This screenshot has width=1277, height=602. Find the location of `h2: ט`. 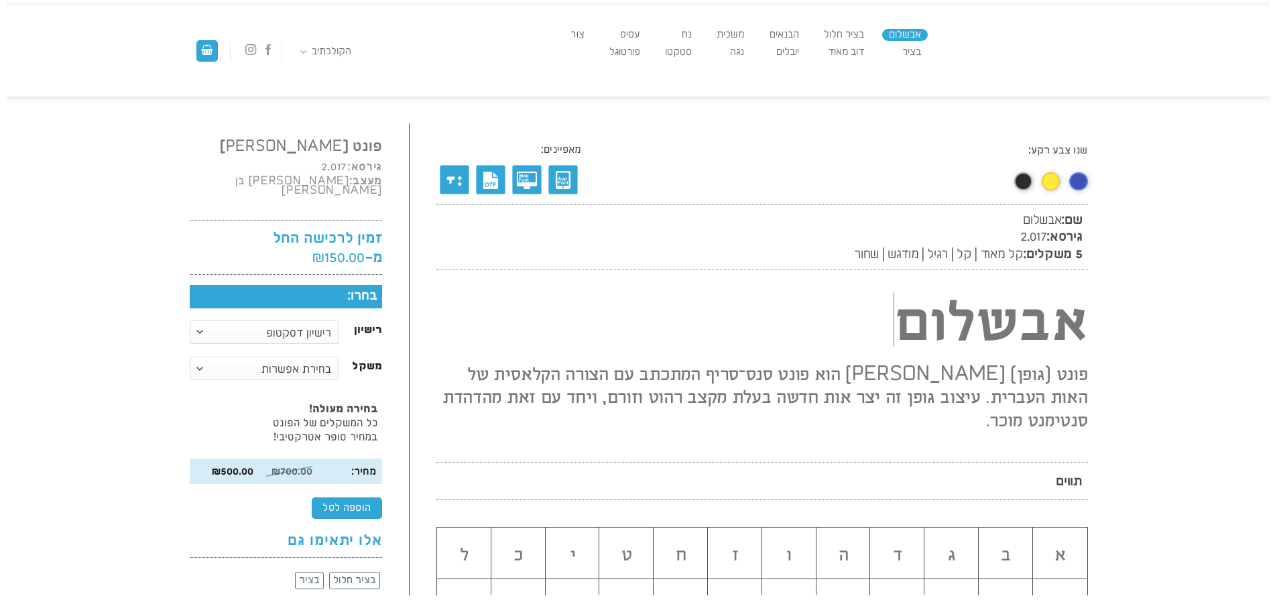

h2: ט is located at coordinates (626, 555).